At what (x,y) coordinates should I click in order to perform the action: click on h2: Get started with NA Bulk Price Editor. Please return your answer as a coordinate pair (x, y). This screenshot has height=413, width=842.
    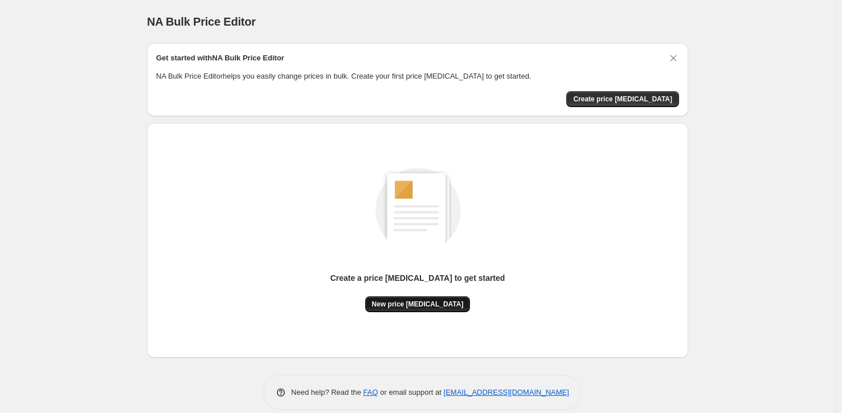
    Looking at the image, I should click on (220, 58).